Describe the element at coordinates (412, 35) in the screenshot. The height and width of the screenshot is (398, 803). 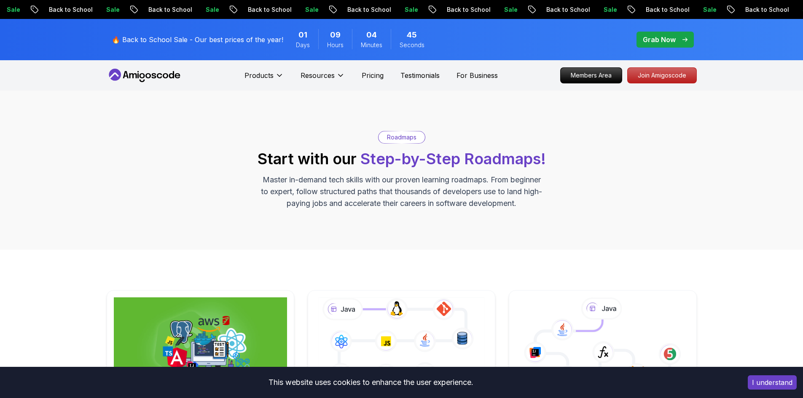
I see `span: 45 Seconds` at that location.